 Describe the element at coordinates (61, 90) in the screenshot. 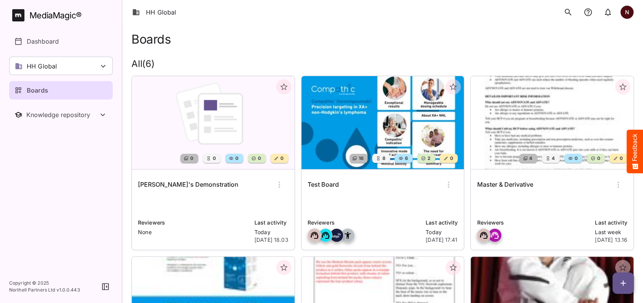

I see `a: Boards` at that location.